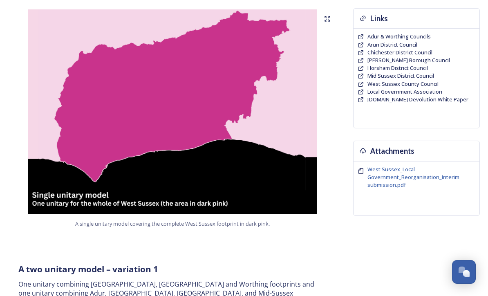 The height and width of the screenshot is (296, 488). Describe the element at coordinates (399, 36) in the screenshot. I see `span: Adur & Worthing Councils` at that location.